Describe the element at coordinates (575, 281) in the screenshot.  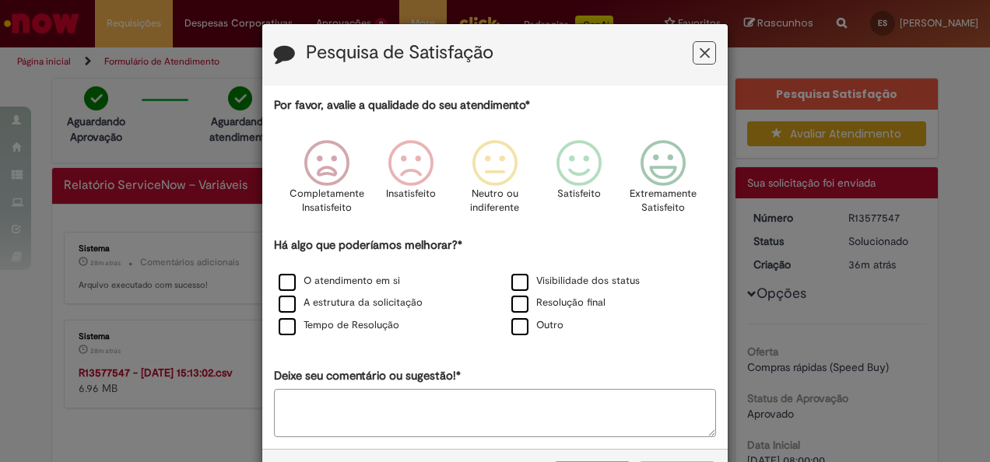
I see `label: Visibilidade dos status` at that location.